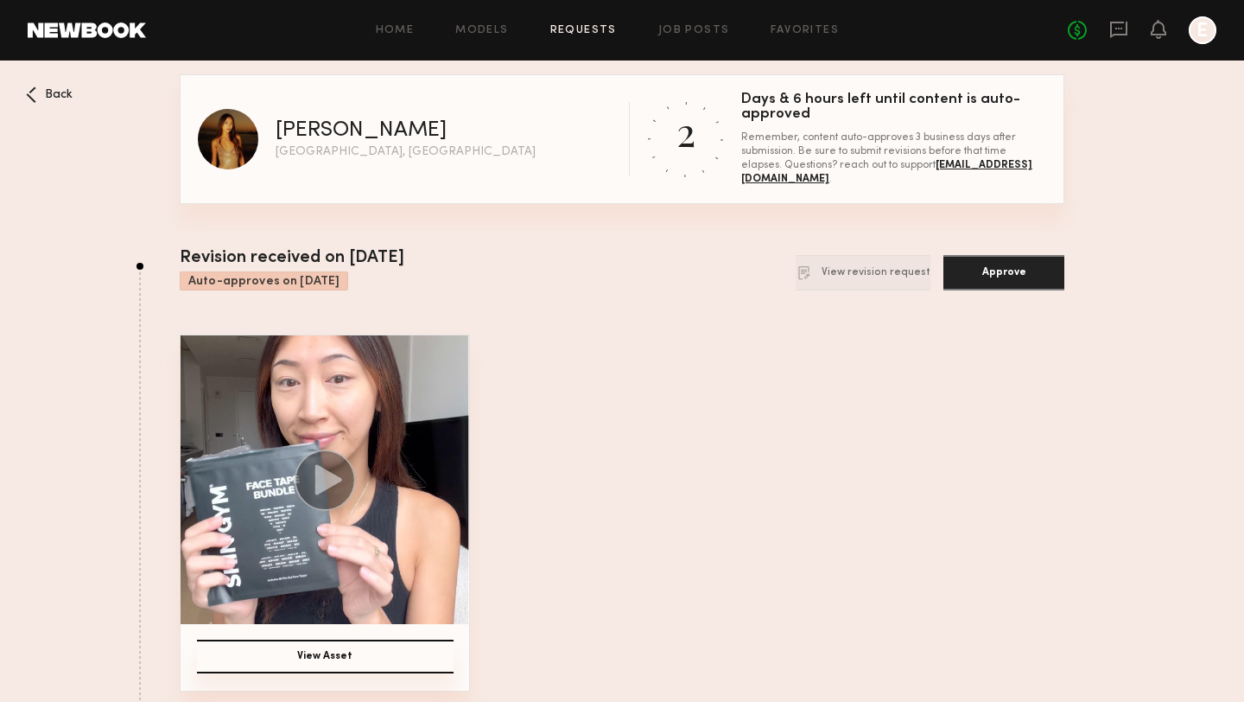 This screenshot has height=702, width=1244. I want to click on div: 2, so click(686, 130).